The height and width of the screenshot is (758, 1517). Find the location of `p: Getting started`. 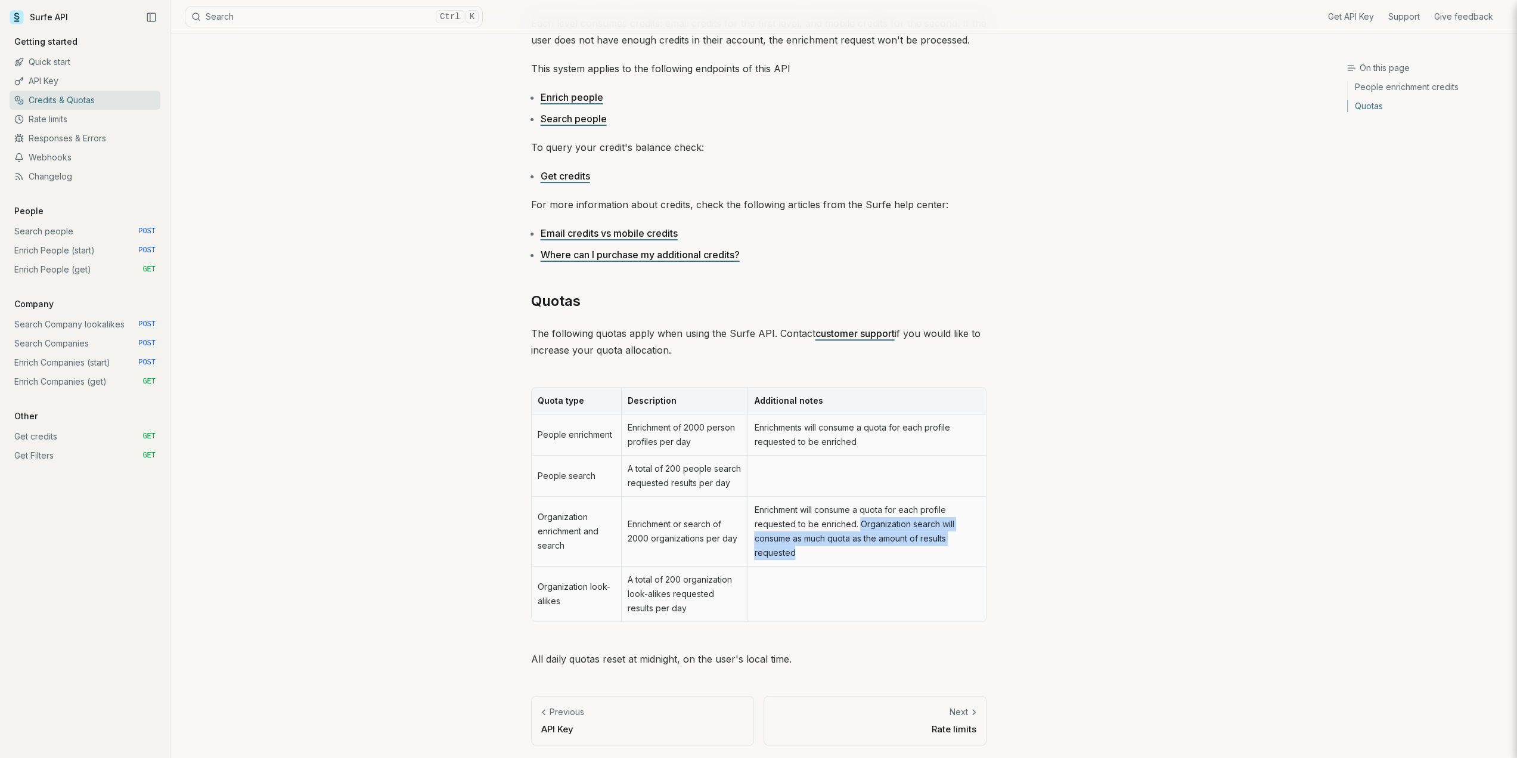

p: Getting started is located at coordinates (46, 42).